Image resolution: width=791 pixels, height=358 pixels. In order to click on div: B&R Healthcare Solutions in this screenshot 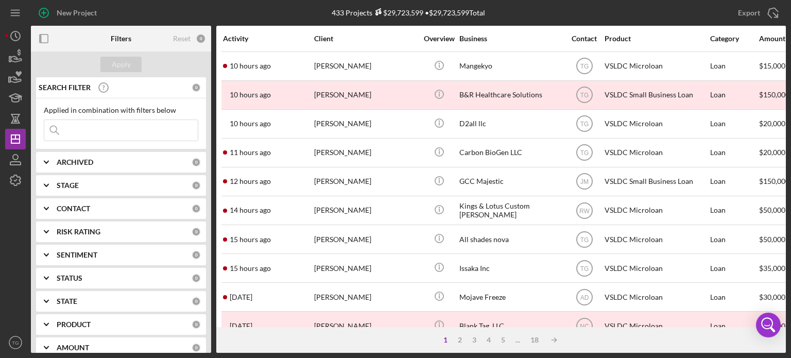, I will do `click(511, 95)`.